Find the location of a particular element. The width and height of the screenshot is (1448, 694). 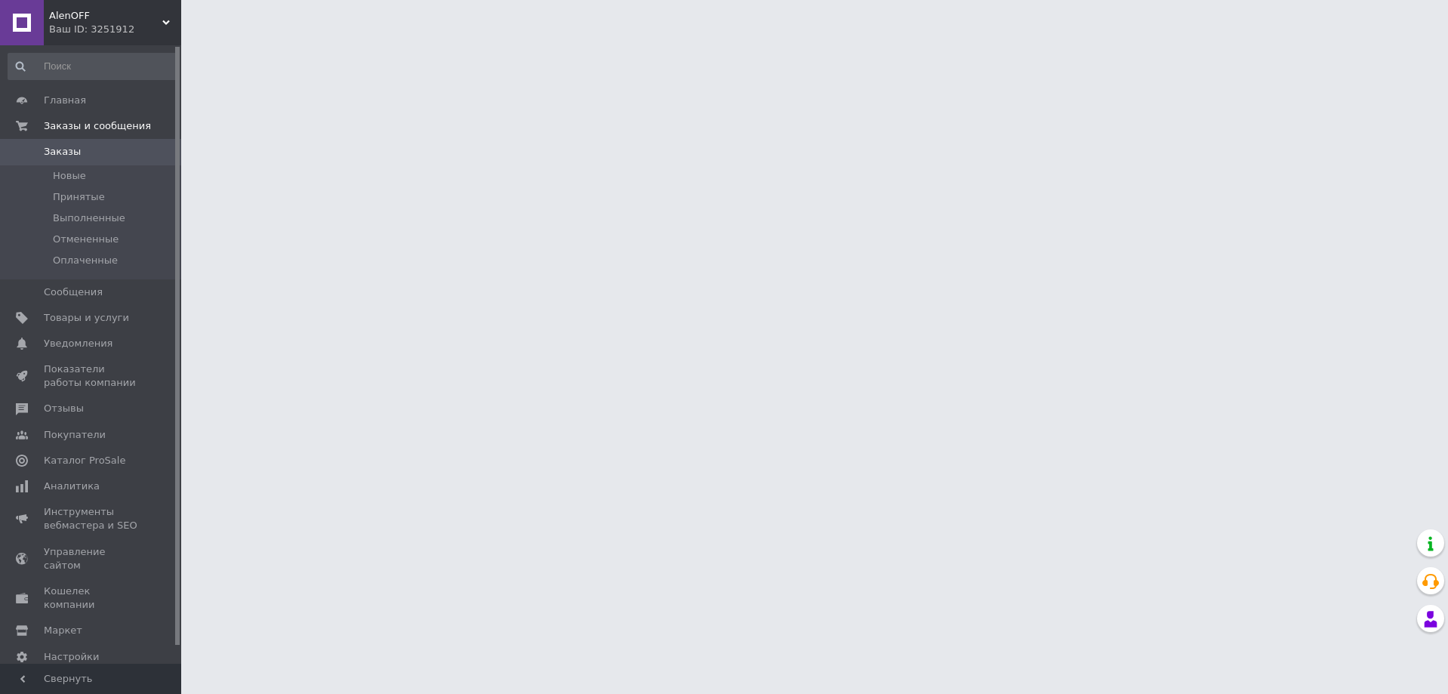

span: Товары и услуги is located at coordinates (86, 318).